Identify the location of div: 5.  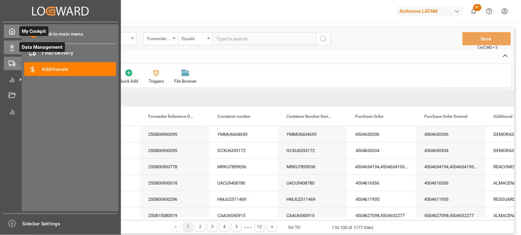
(236, 227).